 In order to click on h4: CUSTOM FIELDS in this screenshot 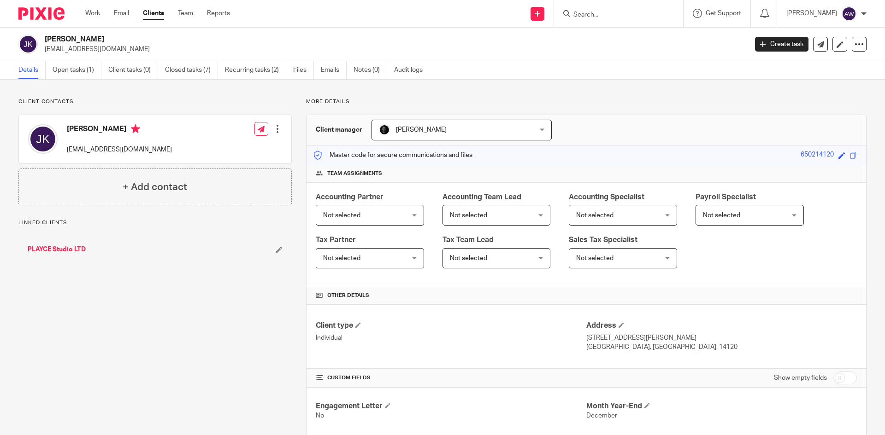, I will do `click(451, 378)`.